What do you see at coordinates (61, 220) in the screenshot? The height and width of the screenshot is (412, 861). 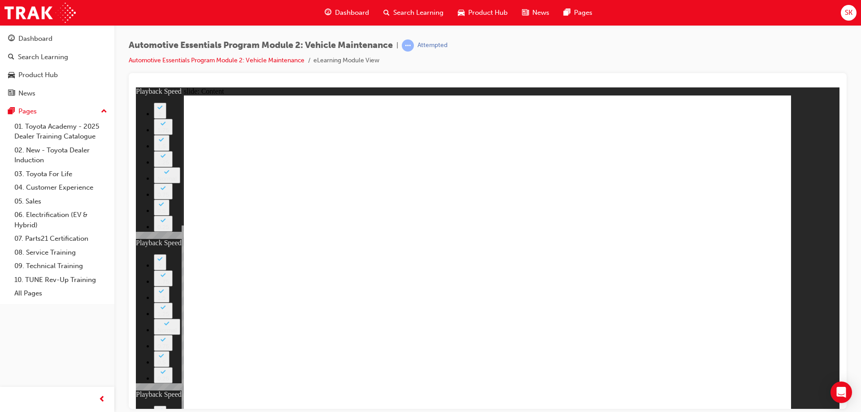 I see `a: 06. Electrification (EV & Hybrid)` at bounding box center [61, 220].